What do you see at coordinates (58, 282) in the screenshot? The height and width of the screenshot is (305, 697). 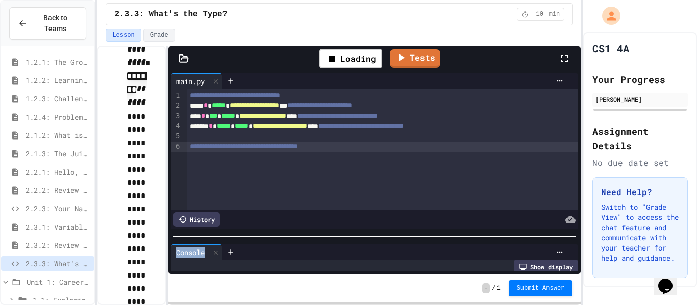 I see `span: Unit 1: Careers & Professionalism` at bounding box center [58, 282].